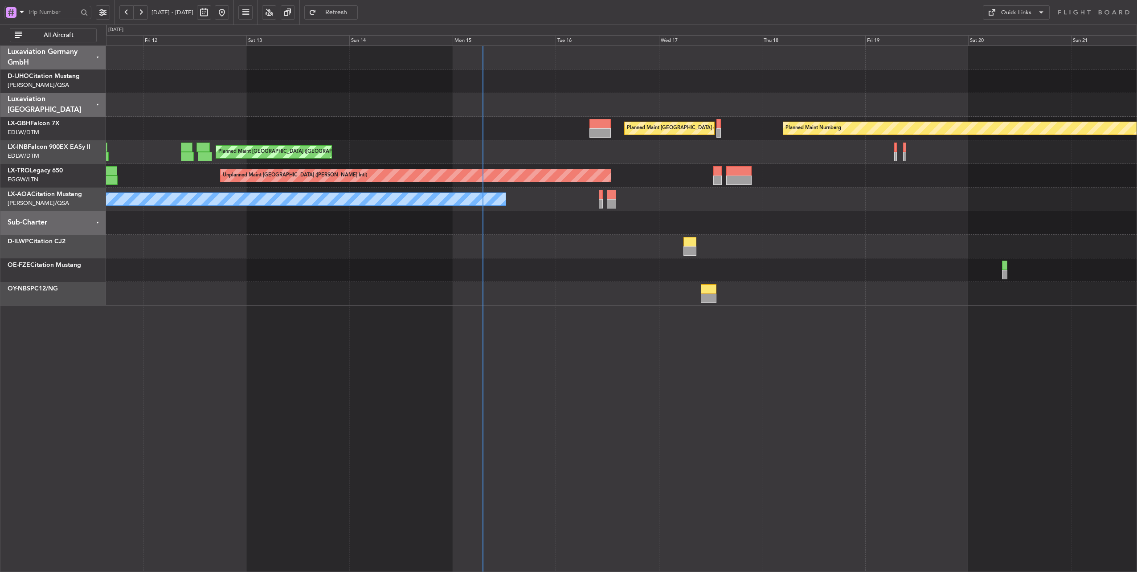 This screenshot has width=1137, height=572. Describe the element at coordinates (331, 12) in the screenshot. I see `button: Refresh` at that location.